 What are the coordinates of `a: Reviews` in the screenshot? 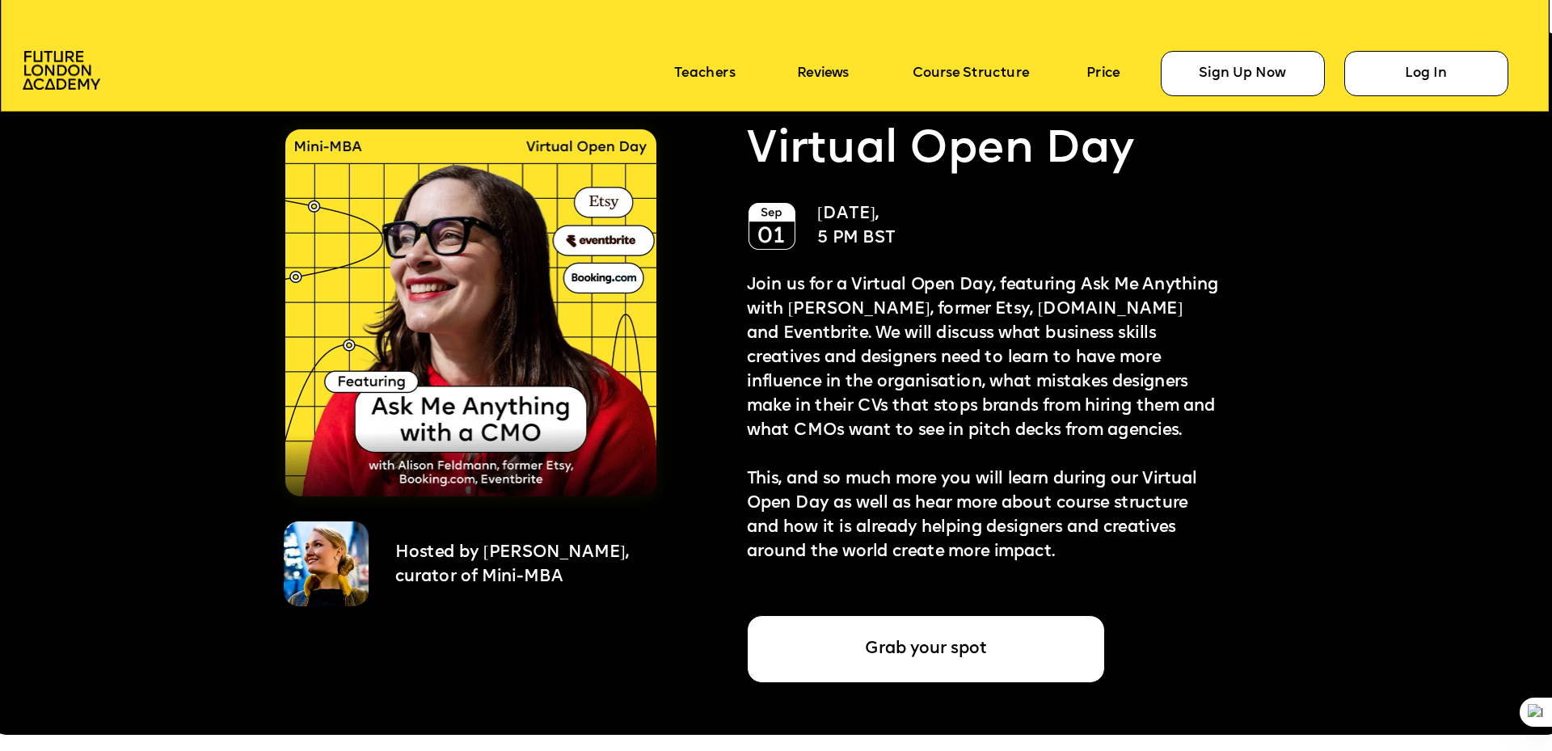 It's located at (823, 73).